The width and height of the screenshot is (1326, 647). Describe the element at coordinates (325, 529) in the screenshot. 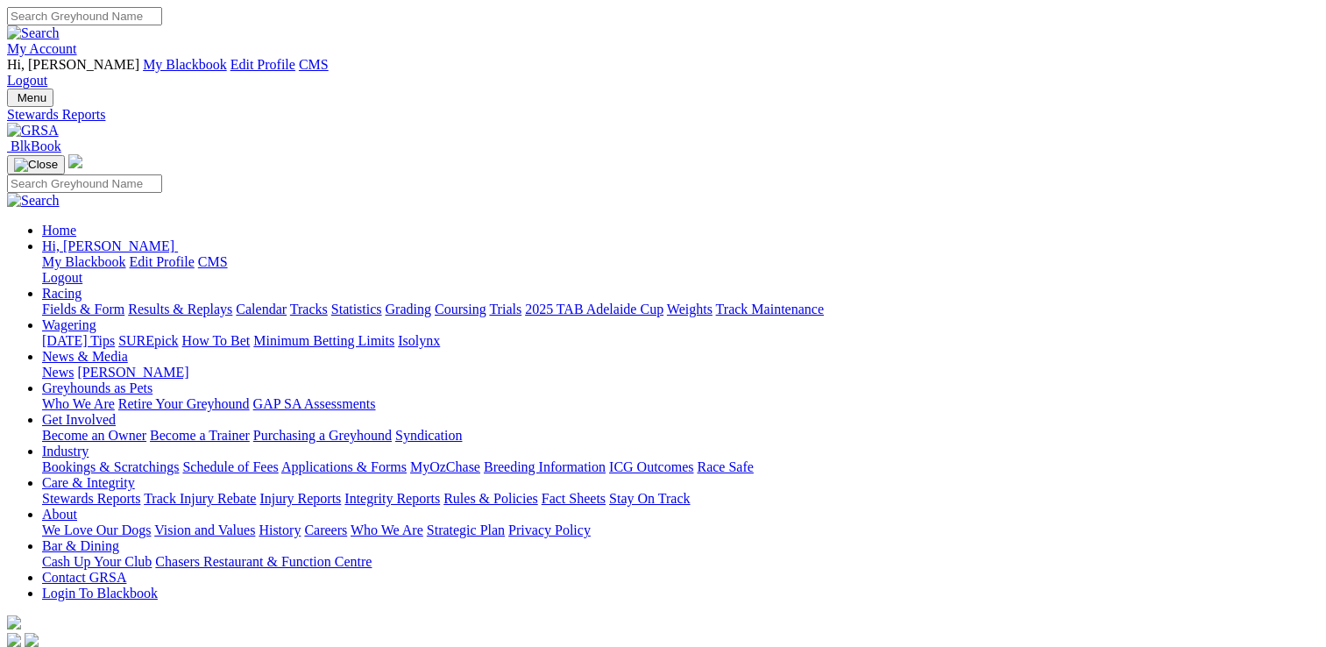

I see `a: Careers` at that location.